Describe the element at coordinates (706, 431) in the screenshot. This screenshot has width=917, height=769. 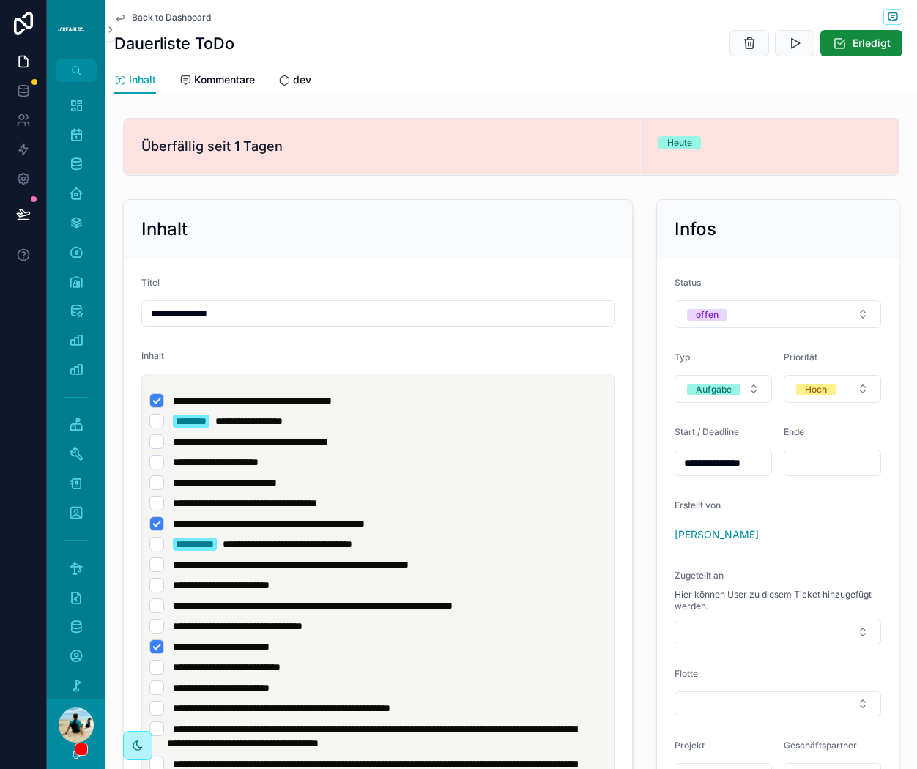
I see `span: Start / Deadline` at that location.